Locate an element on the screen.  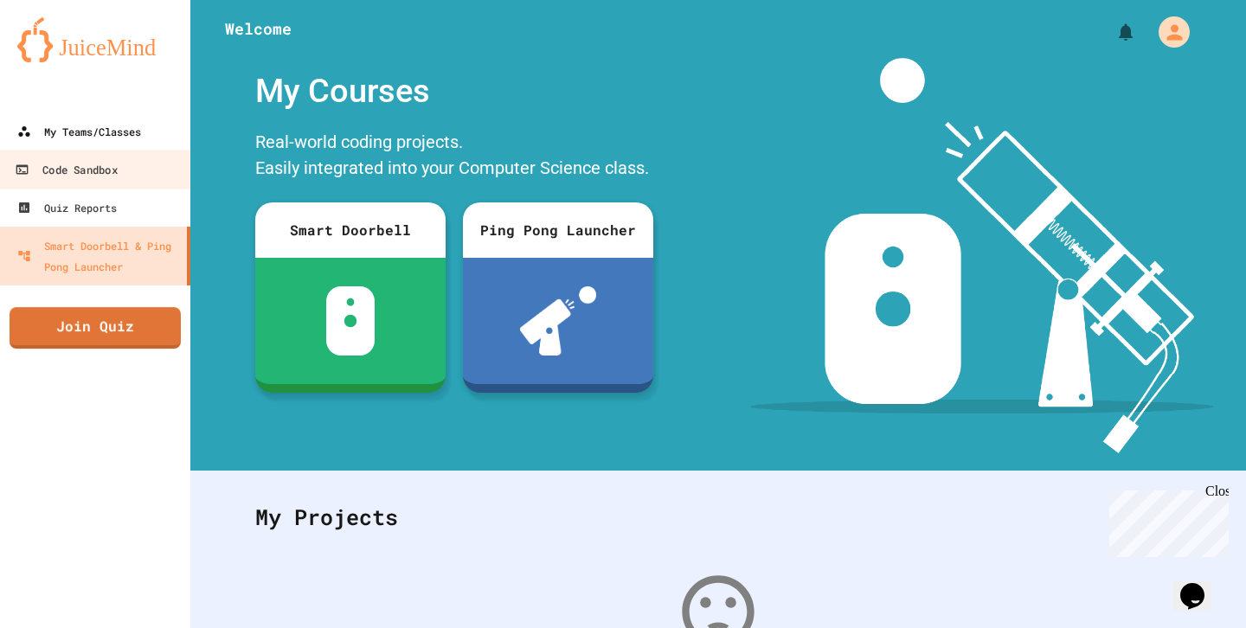
img: banner-image-my-projects.png is located at coordinates (982, 255).